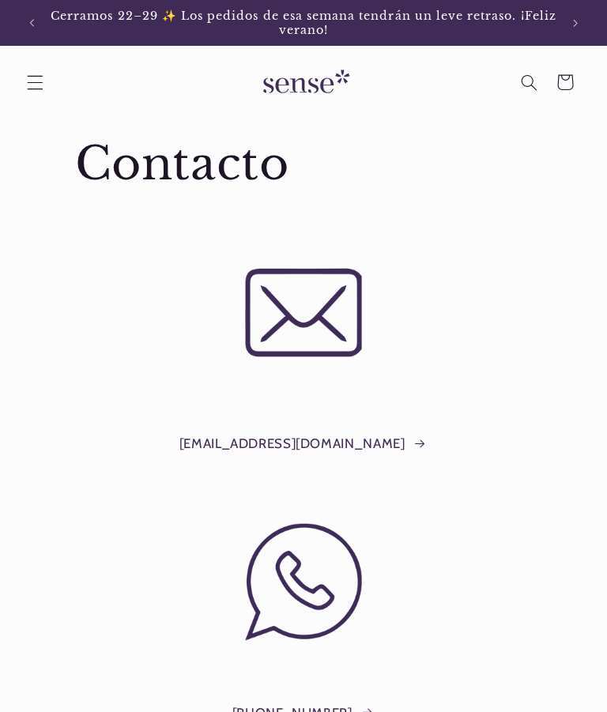 This screenshot has width=607, height=712. What do you see at coordinates (303, 164) in the screenshot?
I see `h1: Contacto` at bounding box center [303, 164].